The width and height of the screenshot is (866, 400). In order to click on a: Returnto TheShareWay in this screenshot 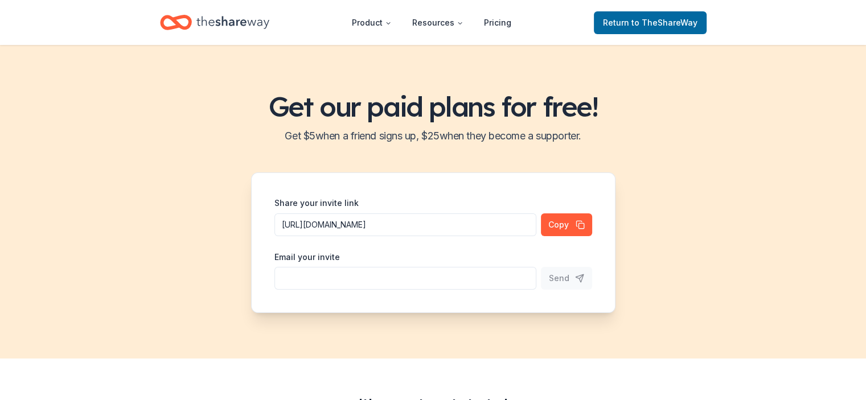, I will do `click(651, 23)`.